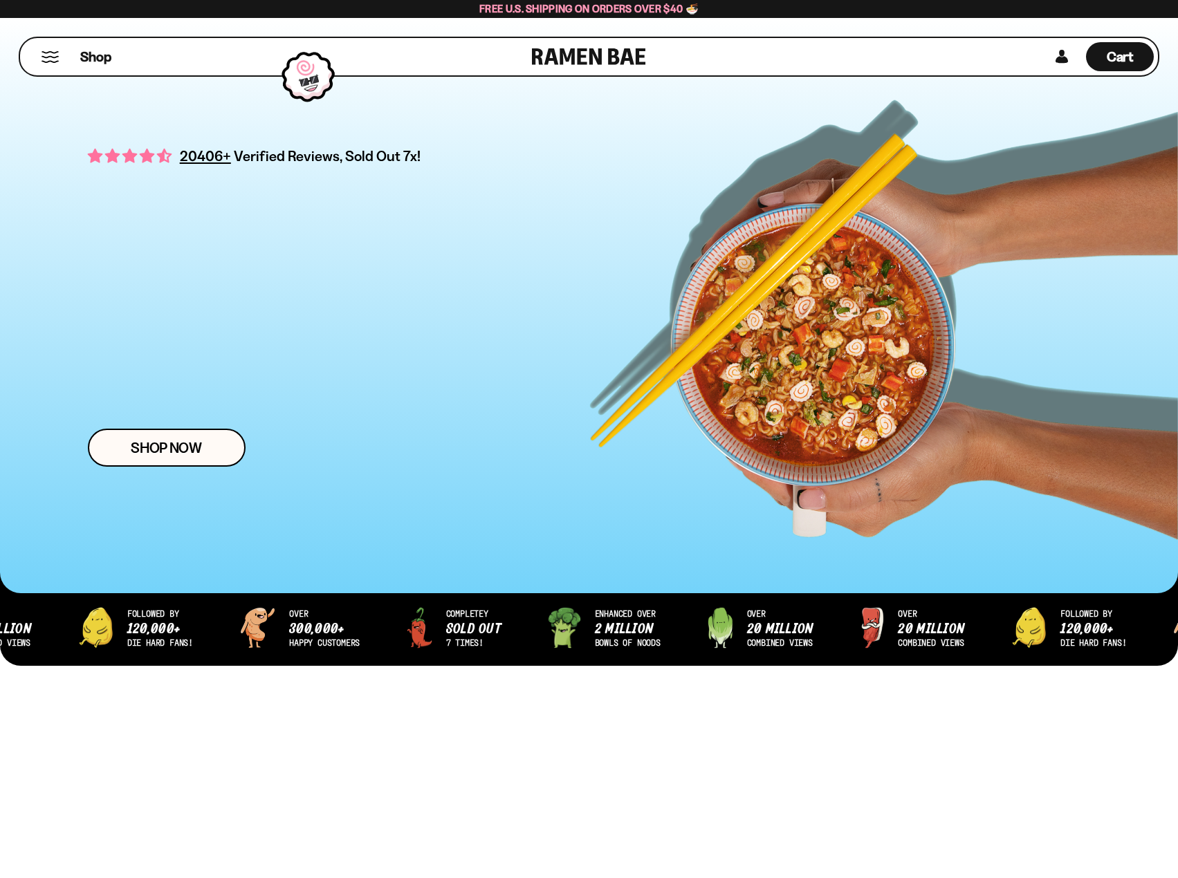  What do you see at coordinates (1120, 57) in the screenshot?
I see `div: Cart` at bounding box center [1120, 57].